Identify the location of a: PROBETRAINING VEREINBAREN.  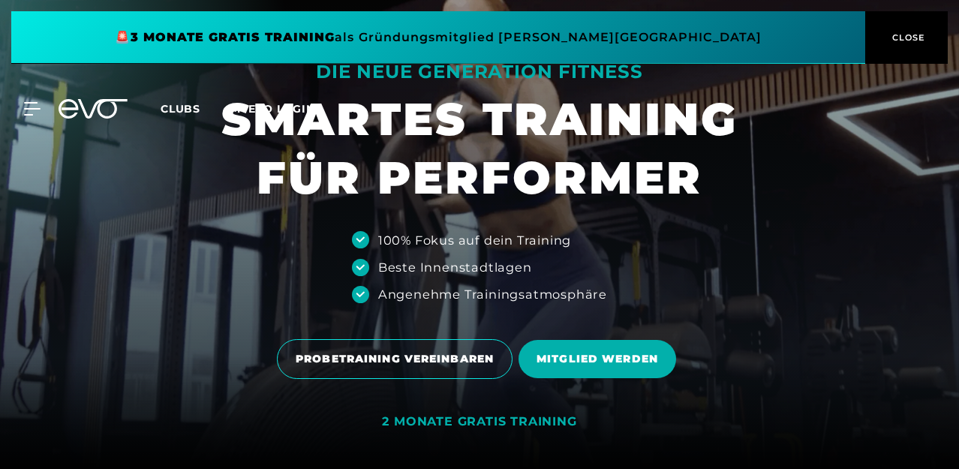
(398, 359).